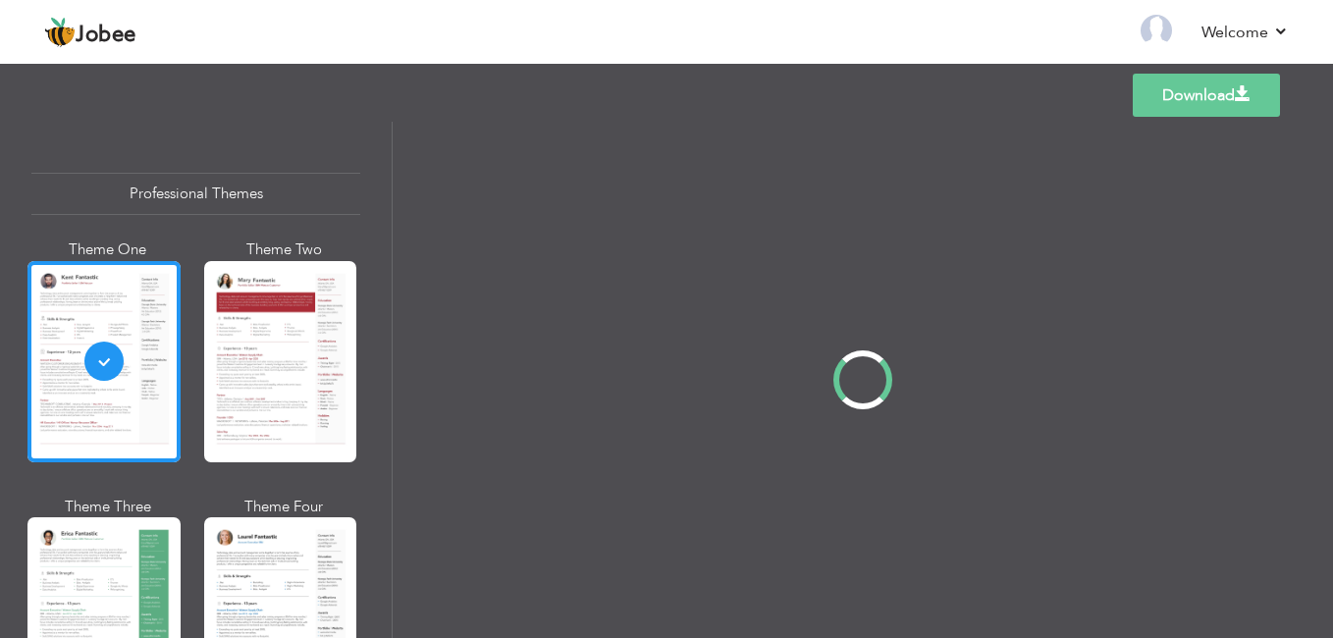 The image size is (1333, 638). What do you see at coordinates (106, 35) in the screenshot?
I see `span: Jobee` at bounding box center [106, 35].